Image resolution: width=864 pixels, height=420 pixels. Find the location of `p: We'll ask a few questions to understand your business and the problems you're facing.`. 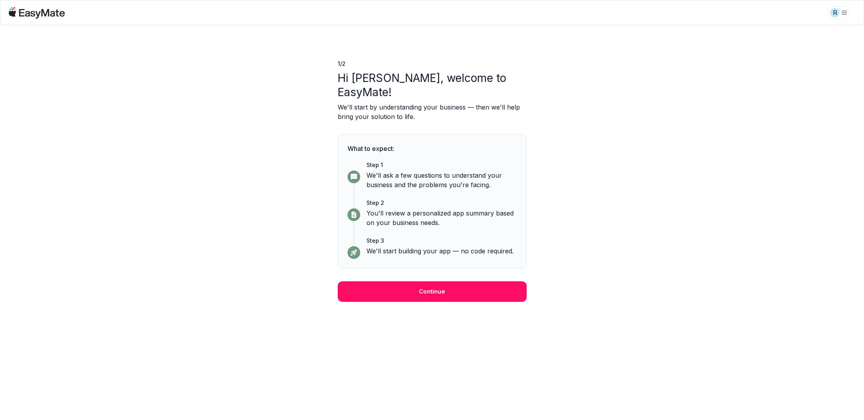

p: We'll ask a few questions to understand your business and the problems you're facing. is located at coordinates (442, 180).